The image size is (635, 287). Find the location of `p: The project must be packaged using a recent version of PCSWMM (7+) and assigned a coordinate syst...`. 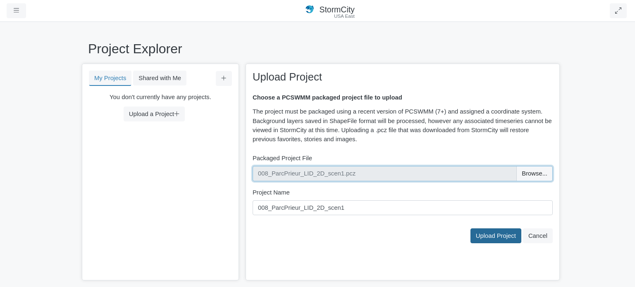

p: The project must be packaged using a recent version of PCSWMM (7+) and assigned a coordinate syst... is located at coordinates (403, 125).